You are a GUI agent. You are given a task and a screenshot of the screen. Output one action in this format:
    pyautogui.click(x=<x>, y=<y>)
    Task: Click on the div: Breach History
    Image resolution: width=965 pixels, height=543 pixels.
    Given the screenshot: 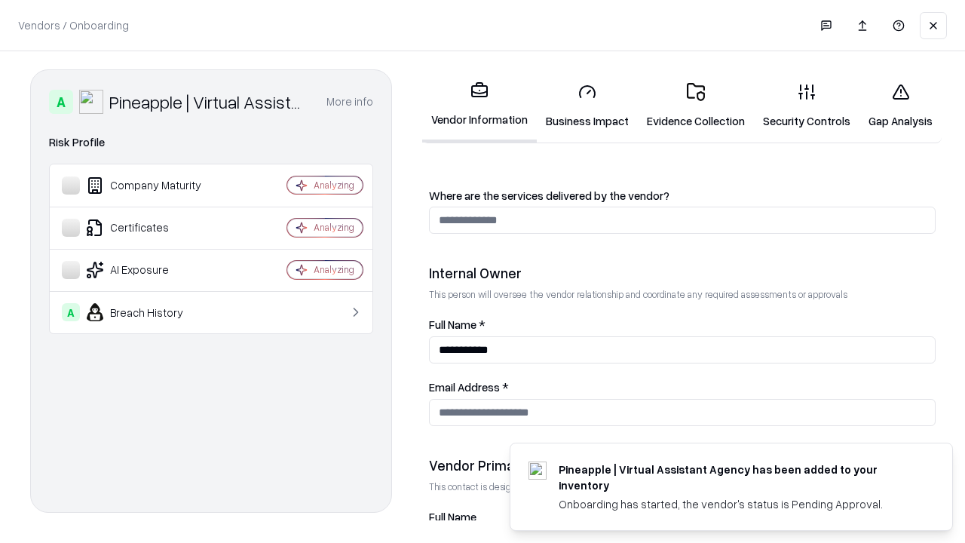 What is the action you would take?
    pyautogui.click(x=152, y=312)
    